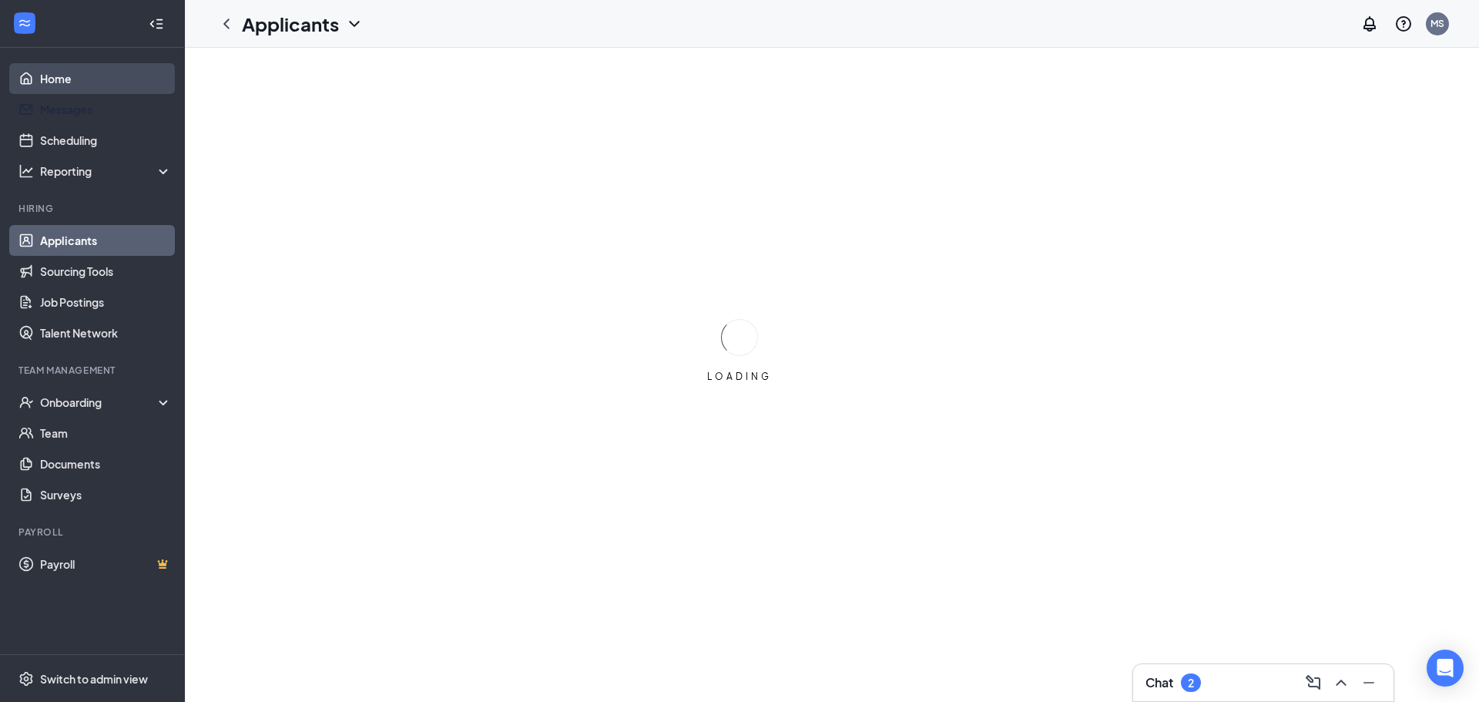 The height and width of the screenshot is (702, 1479). I want to click on a: Home, so click(106, 79).